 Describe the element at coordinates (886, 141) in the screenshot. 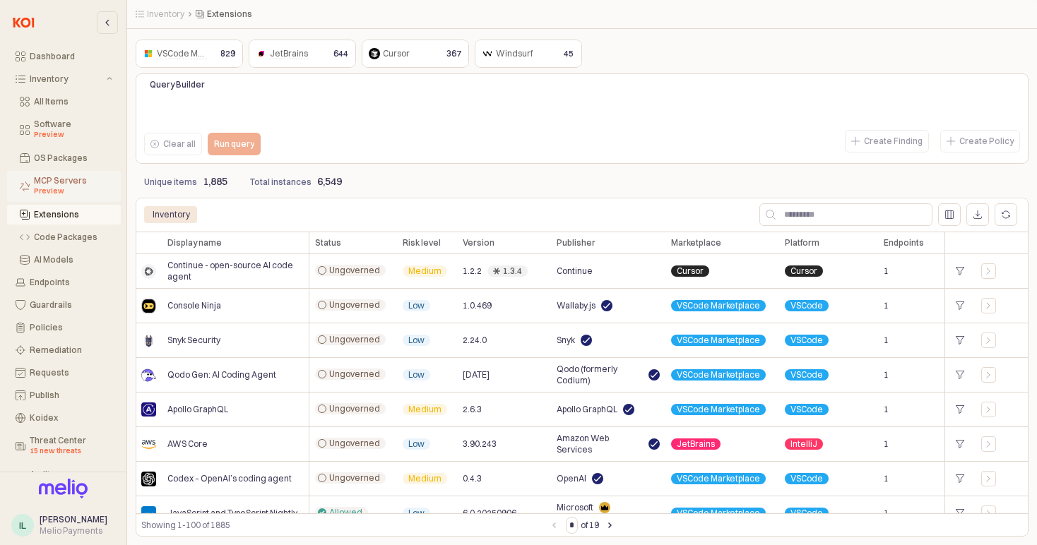

I see `button: Create Finding` at that location.